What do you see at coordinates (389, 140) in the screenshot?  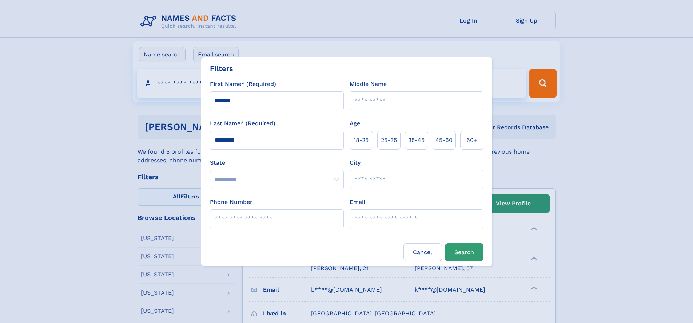 I see `span: 25‑35` at bounding box center [389, 140].